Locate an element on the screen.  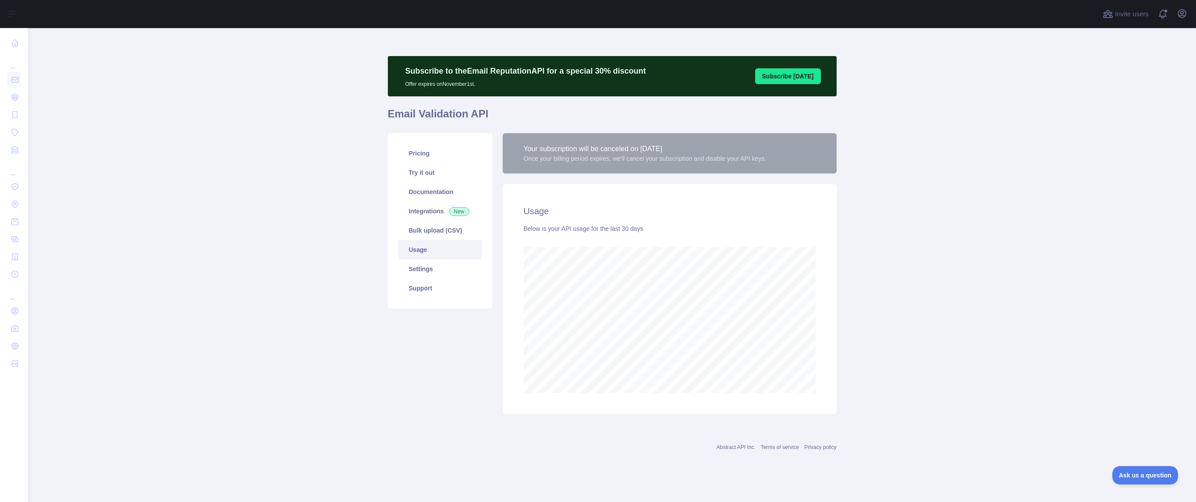
p: Offer expires on November 1st. is located at coordinates (525, 82).